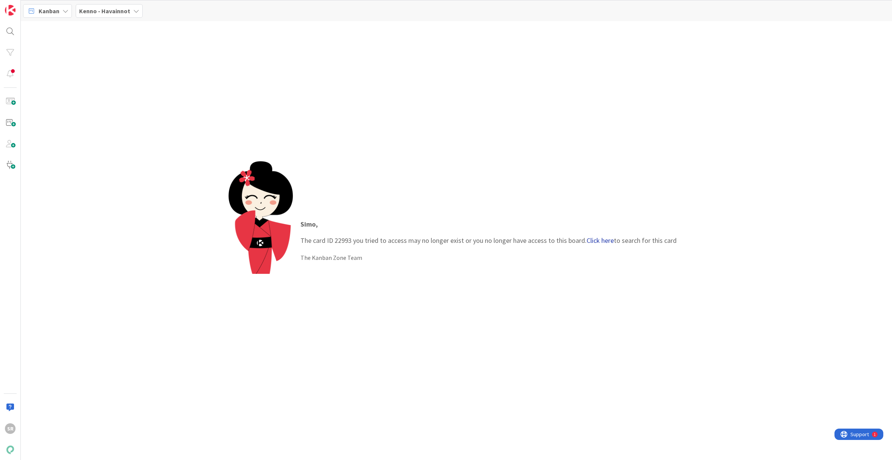 The height and width of the screenshot is (460, 892). What do you see at coordinates (40, 6) in the screenshot?
I see `div: 1` at bounding box center [40, 6].